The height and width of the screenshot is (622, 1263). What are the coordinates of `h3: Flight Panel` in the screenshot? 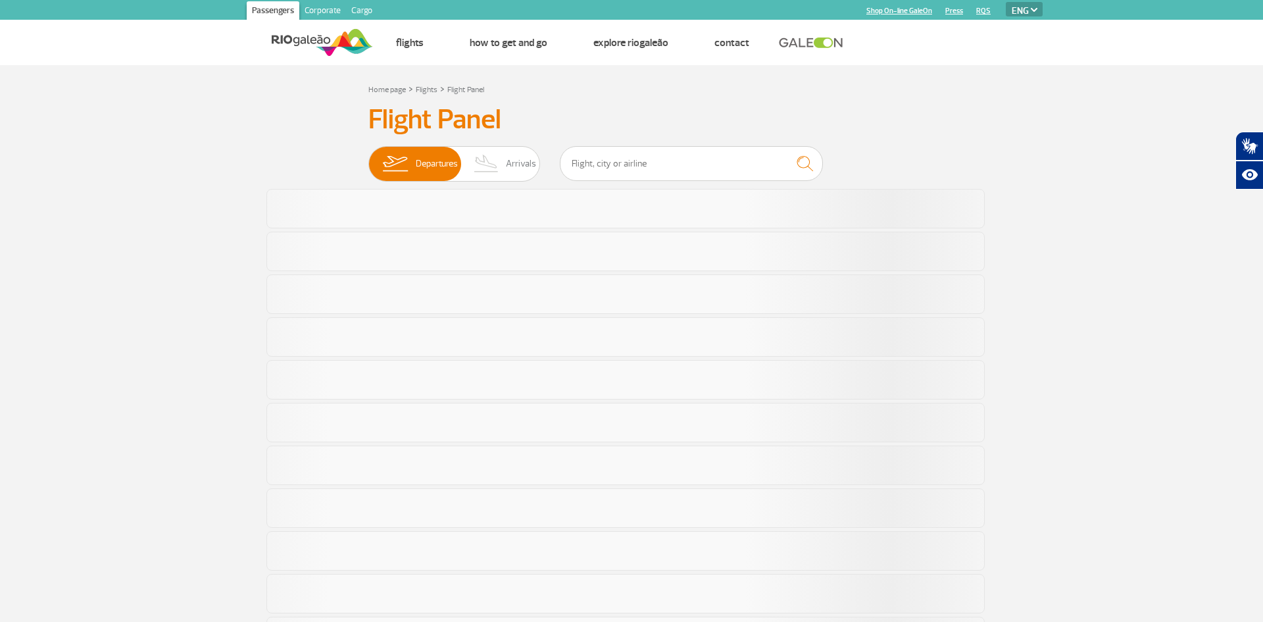 It's located at (631, 120).